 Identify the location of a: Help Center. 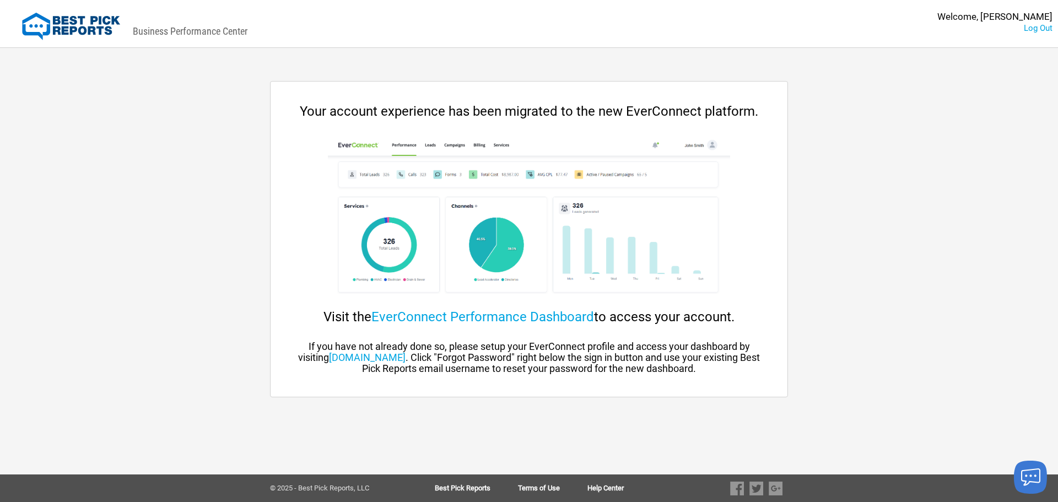
(606, 488).